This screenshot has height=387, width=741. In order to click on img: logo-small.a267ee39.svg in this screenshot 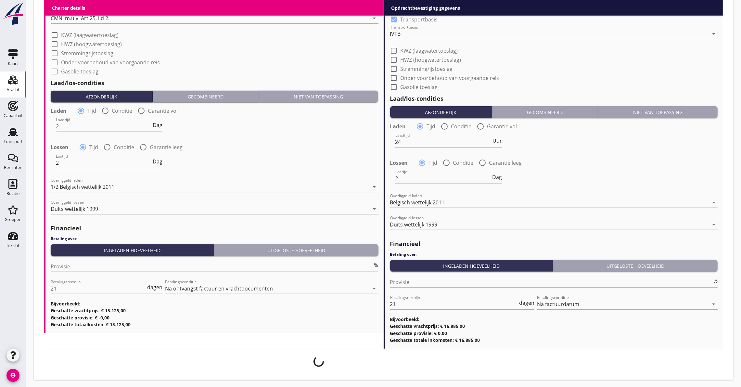, I will do `click(13, 14)`.